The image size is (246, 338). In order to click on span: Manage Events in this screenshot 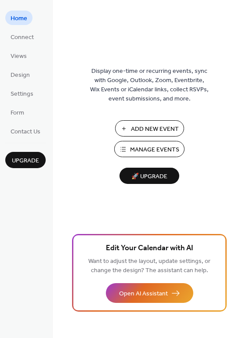, I will do `click(154, 150)`.